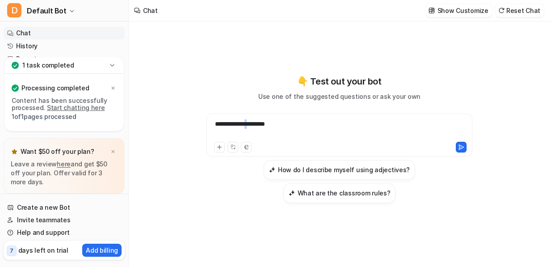  What do you see at coordinates (339, 81) in the screenshot?
I see `p: 👇 Test out your bot` at bounding box center [339, 81].